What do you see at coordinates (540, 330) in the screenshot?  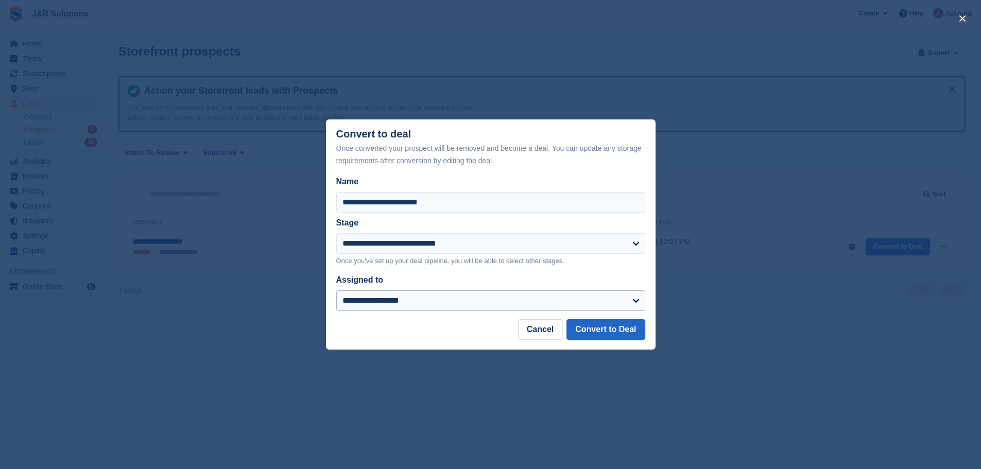 I see `button: Cancel` at bounding box center [540, 330].